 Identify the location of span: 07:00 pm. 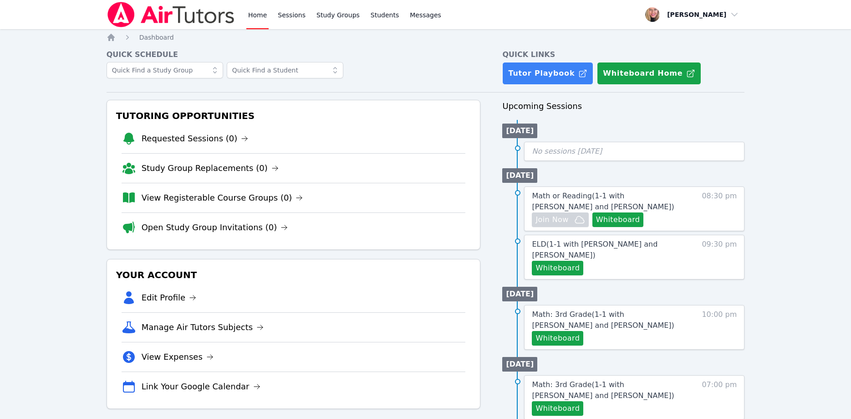
(719, 397).